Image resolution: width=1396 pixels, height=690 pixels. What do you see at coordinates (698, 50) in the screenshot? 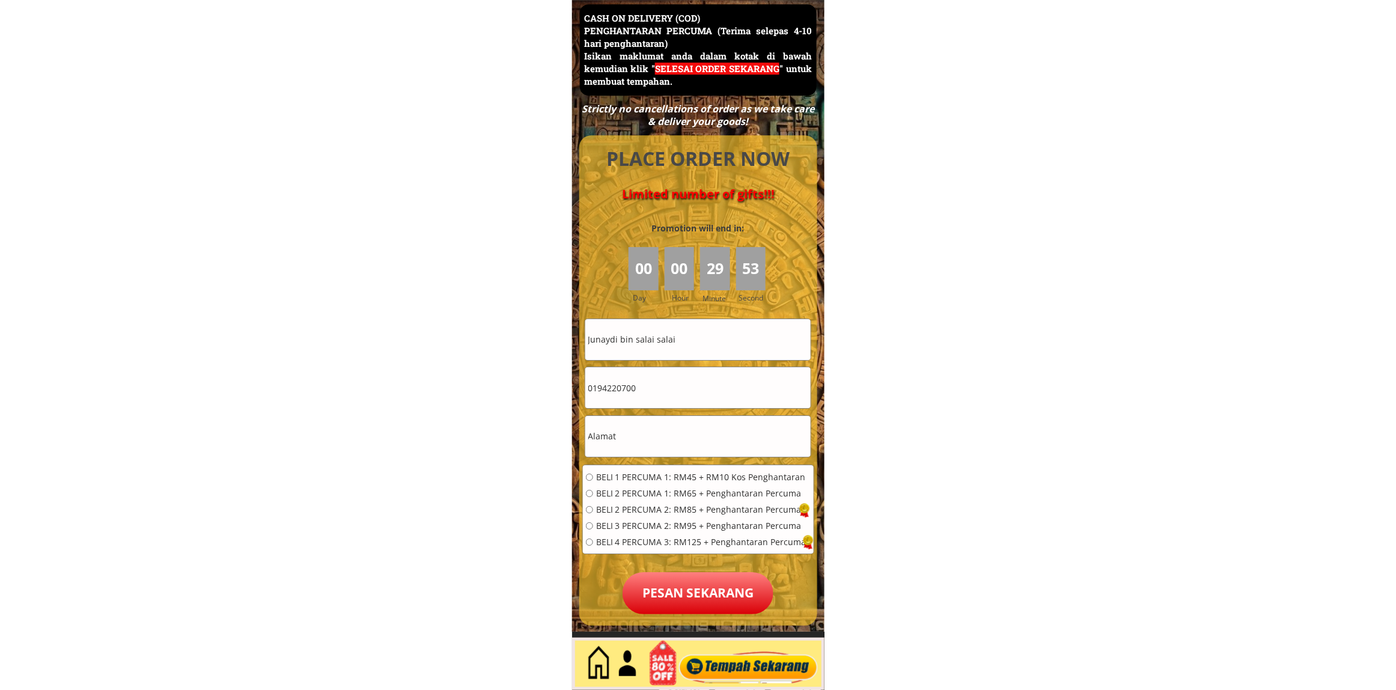
I see `h3: CASH ON DELIVERY (COD) PENGHANTARAN PERCUMA (Terima selepas 4-10 hari penghantaran) Isikan maklum...` at bounding box center [698, 50].